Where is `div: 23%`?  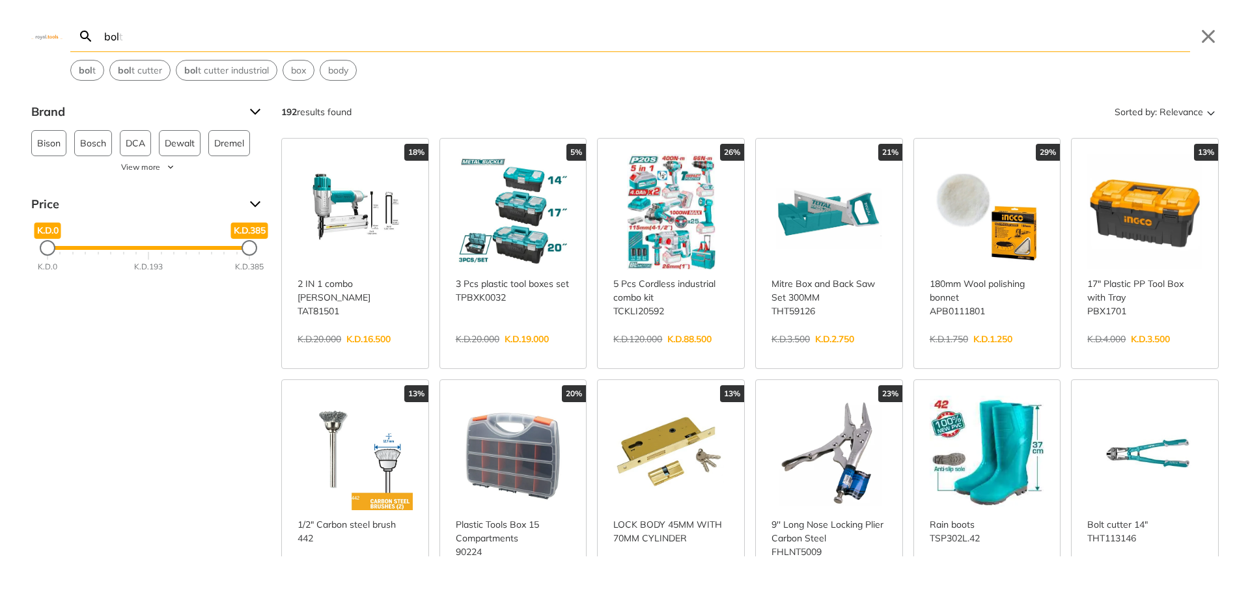 div: 23% is located at coordinates (890, 394).